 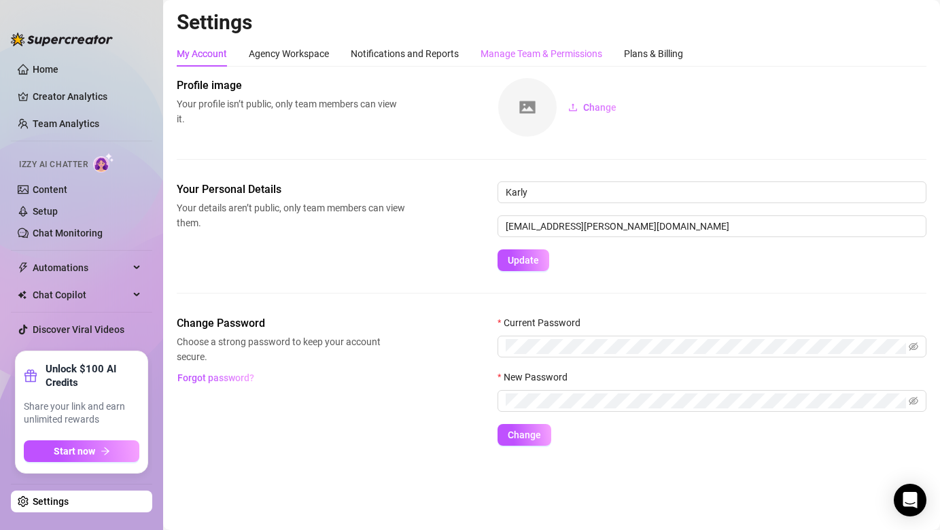 I want to click on a: Content, so click(x=50, y=190).